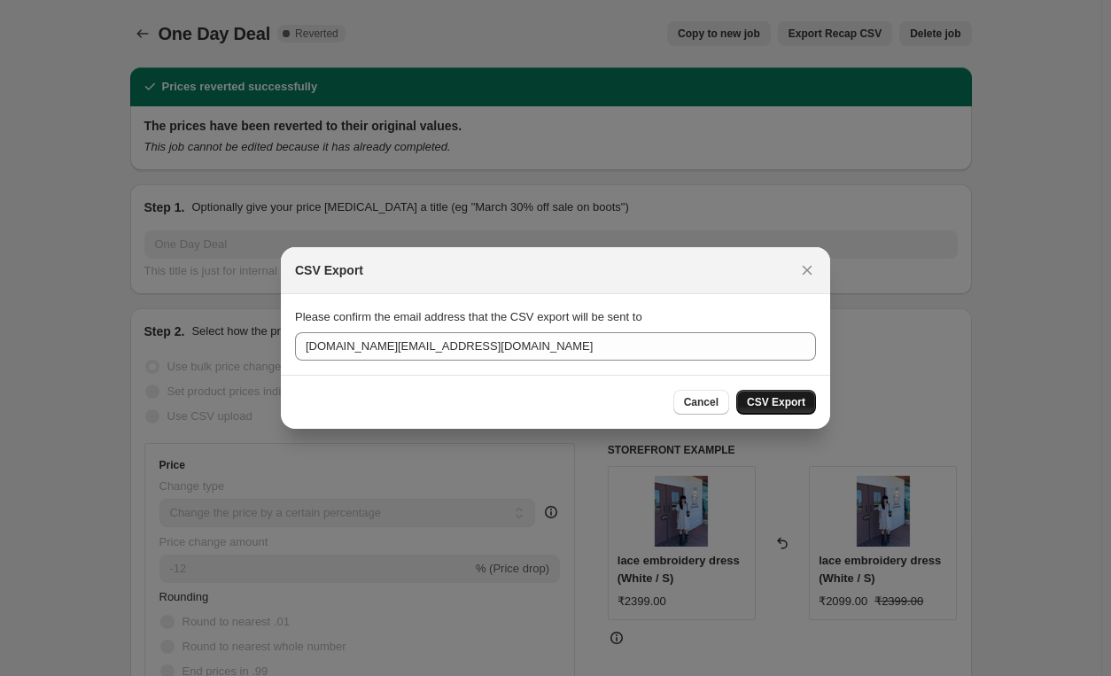  I want to click on h2: CSV Export, so click(329, 270).